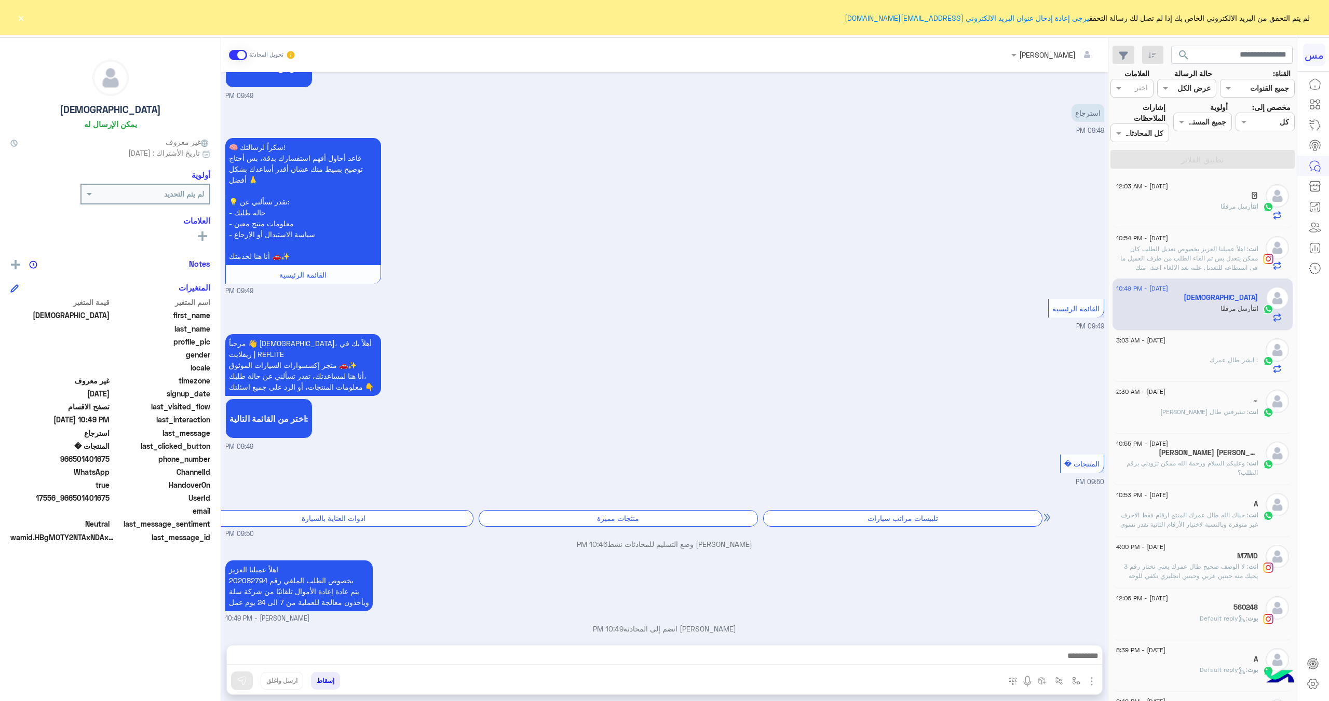  What do you see at coordinates (592, 544) in the screenshot?
I see `span: 10:46 PM` at bounding box center [592, 544].